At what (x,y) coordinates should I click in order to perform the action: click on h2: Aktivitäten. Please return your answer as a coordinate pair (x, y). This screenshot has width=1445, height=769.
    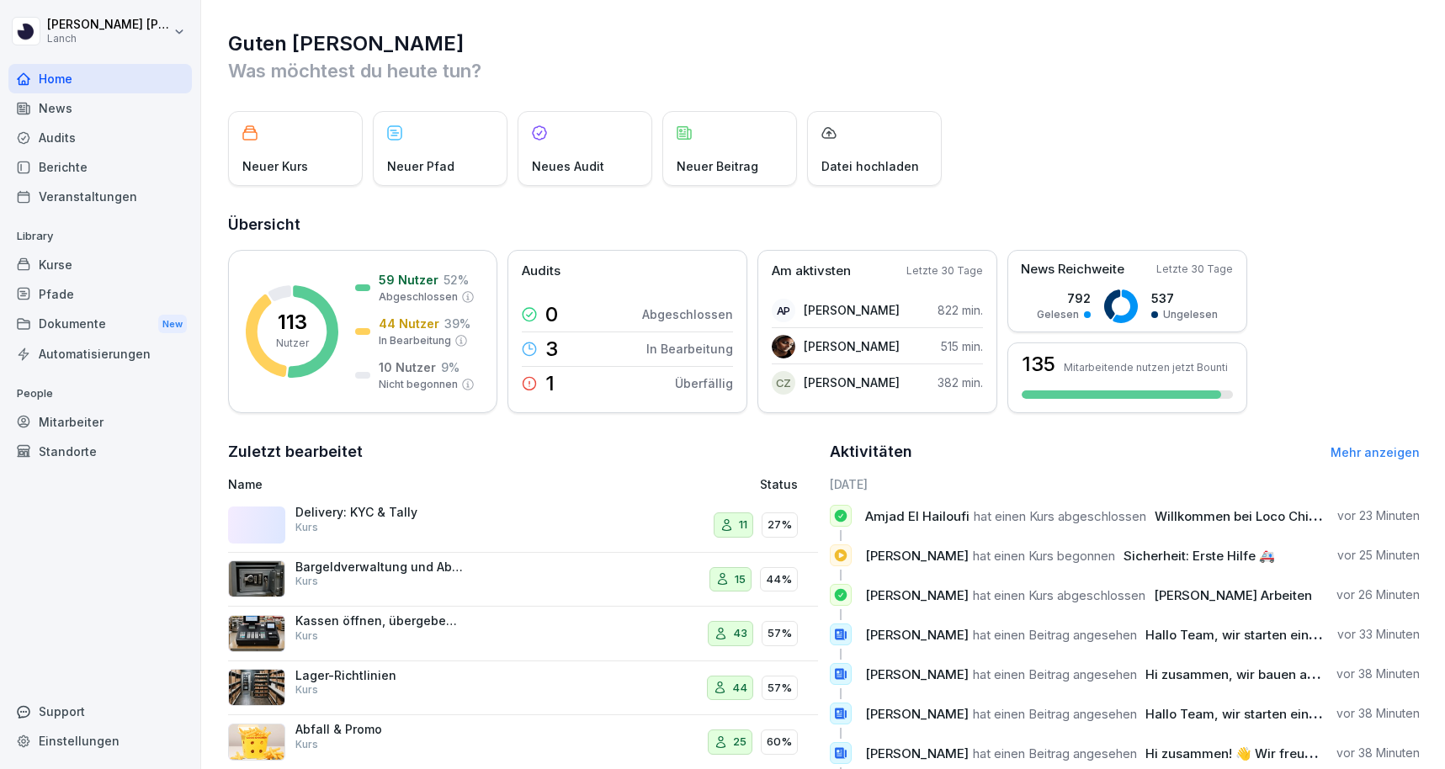
    Looking at the image, I should click on (871, 452).